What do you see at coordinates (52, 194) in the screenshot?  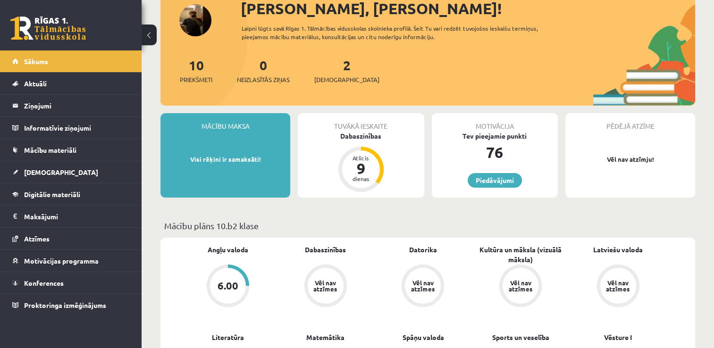 I see `span: Digitālie materiāli` at bounding box center [52, 194].